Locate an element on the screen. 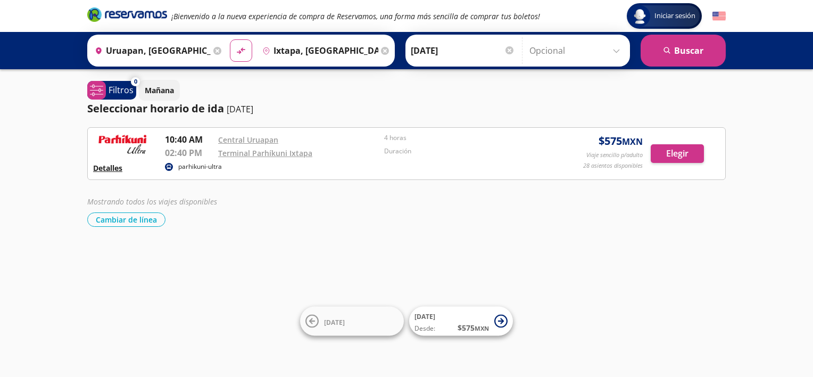 Image resolution: width=813 pixels, height=377 pixels. p: 02:40 PM is located at coordinates (189, 153).